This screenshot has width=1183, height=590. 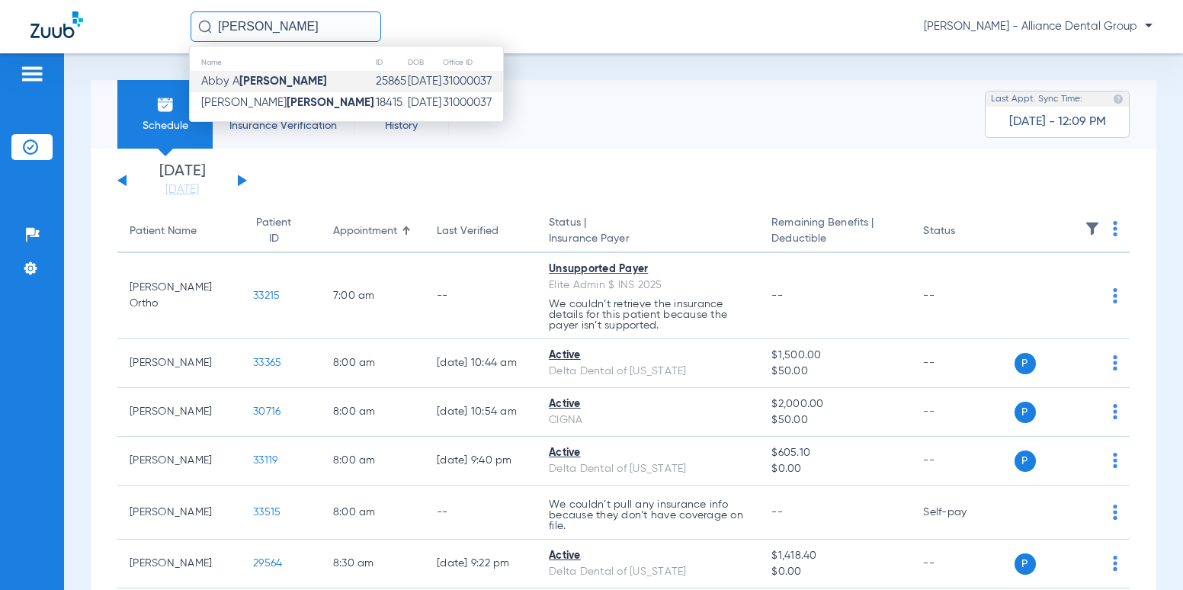 What do you see at coordinates (835, 556) in the screenshot?
I see `span: $1,418.40` at bounding box center [835, 556].